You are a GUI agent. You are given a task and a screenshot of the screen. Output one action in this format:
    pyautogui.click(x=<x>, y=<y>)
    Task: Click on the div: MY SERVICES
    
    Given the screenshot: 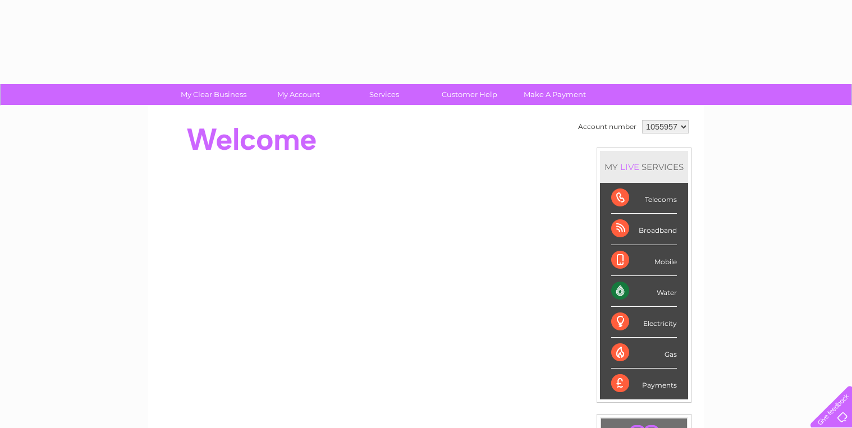 What is the action you would take?
    pyautogui.click(x=644, y=167)
    